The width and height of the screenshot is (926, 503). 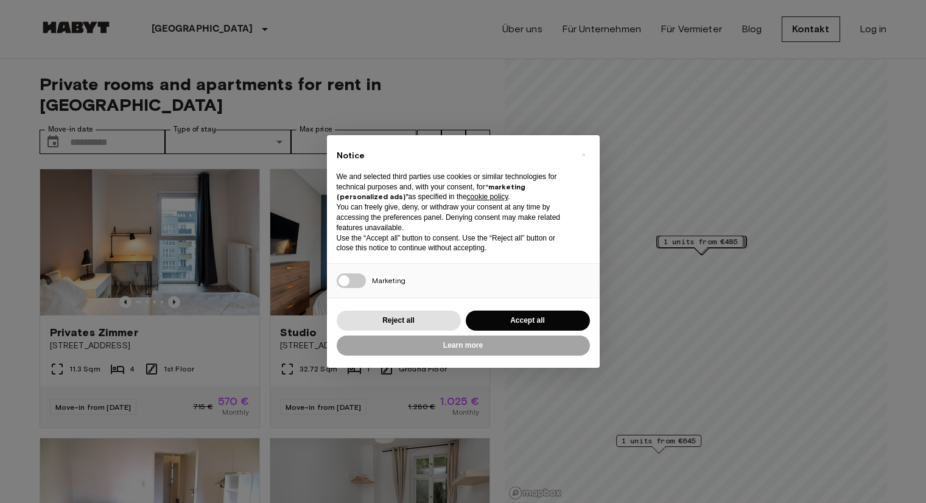 What do you see at coordinates (453, 243) in the screenshot?
I see `p: Use the “Accept all” button to consent. Use the “Reject all” button or close this notice to conti...` at bounding box center [453, 243].